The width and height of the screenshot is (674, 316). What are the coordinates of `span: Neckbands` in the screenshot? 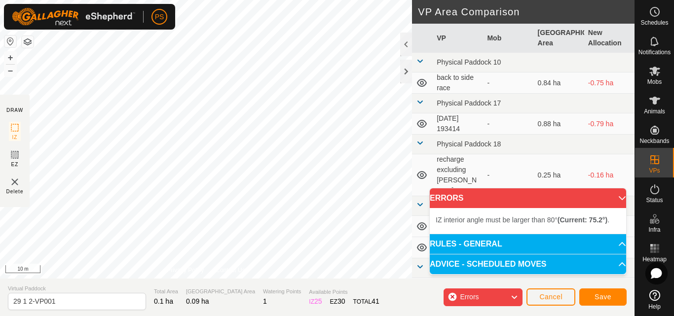 It's located at (654, 141).